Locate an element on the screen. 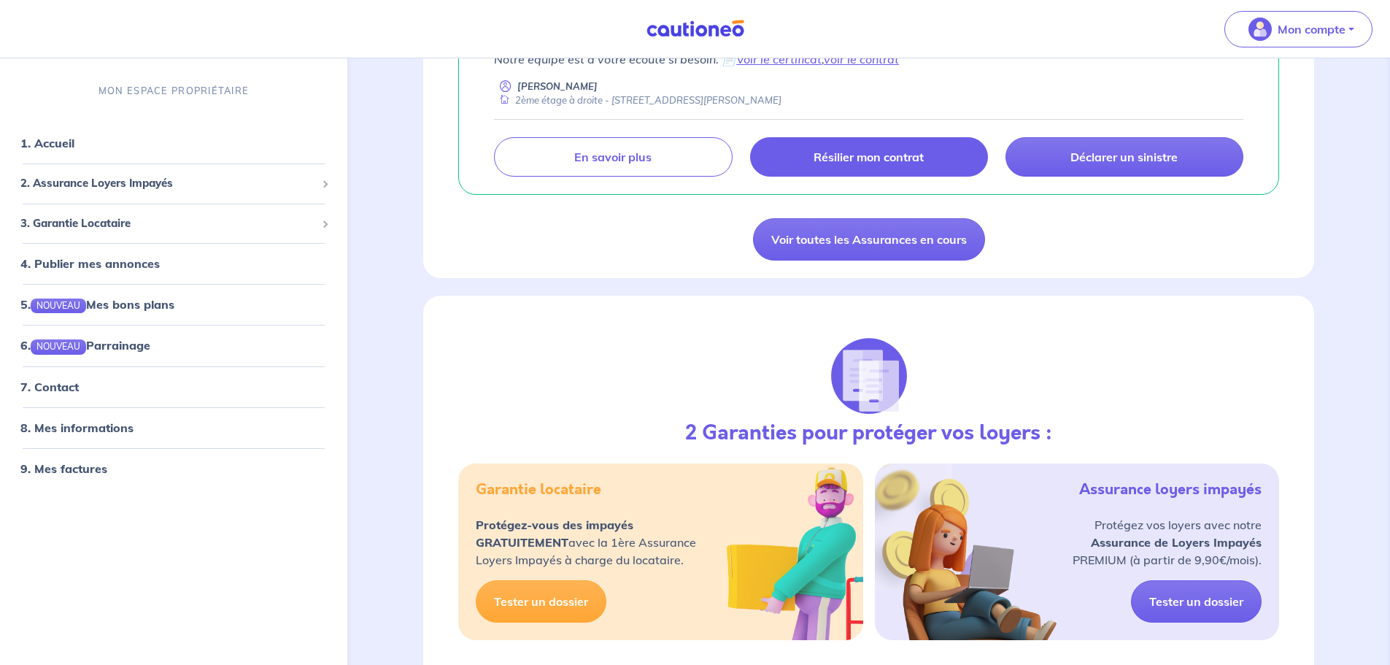 This screenshot has width=1390, height=665. p: Mon compte is located at coordinates (1311, 29).